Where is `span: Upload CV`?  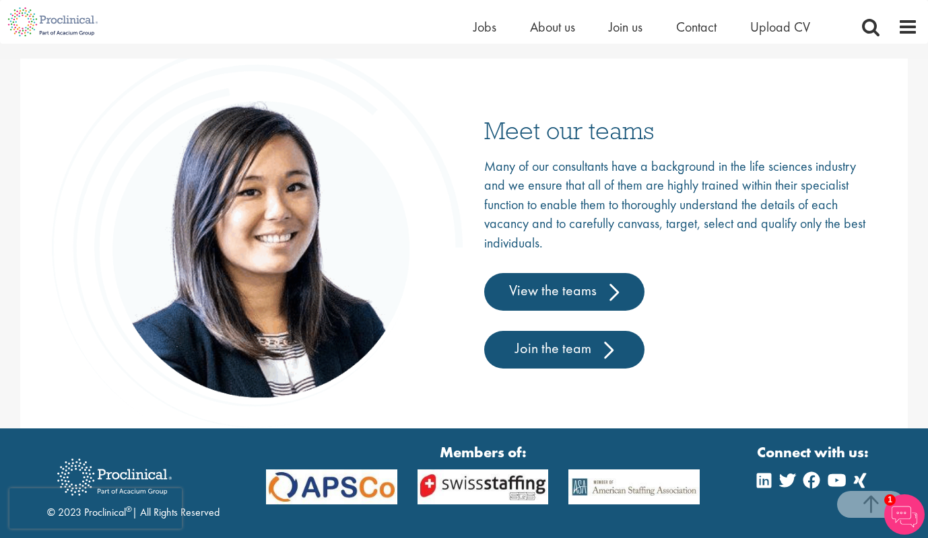 span: Upload CV is located at coordinates (779, 27).